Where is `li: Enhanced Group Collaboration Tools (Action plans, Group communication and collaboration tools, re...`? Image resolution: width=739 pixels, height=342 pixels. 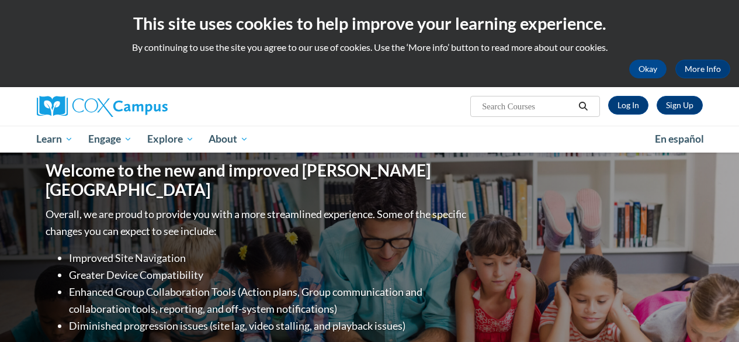 li: Enhanced Group Collaboration Tools (Action plans, Group communication and collaboration tools, re... is located at coordinates (269, 300).